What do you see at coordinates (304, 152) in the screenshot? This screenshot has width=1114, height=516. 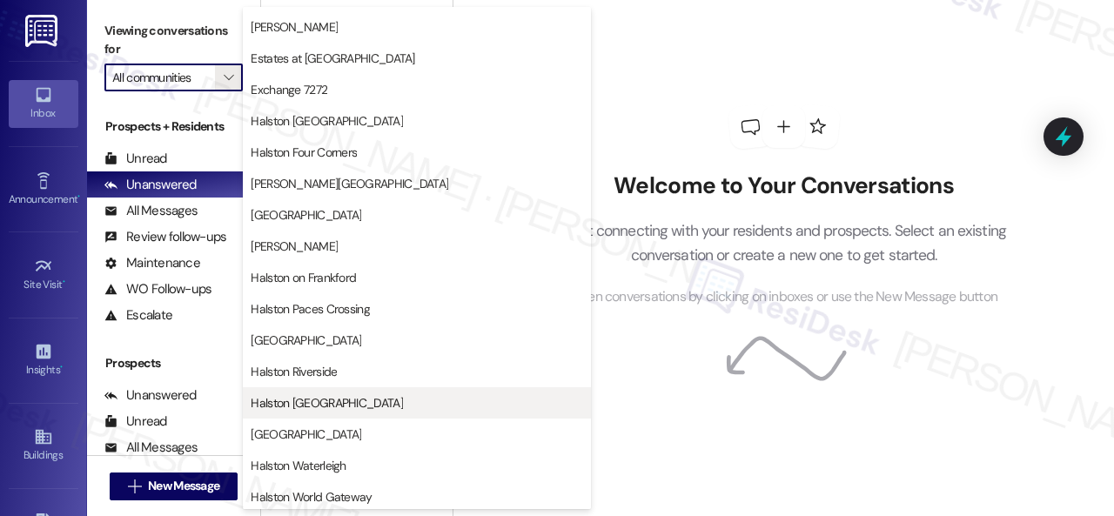 I see `span: Halston Four Corners` at bounding box center [304, 152].